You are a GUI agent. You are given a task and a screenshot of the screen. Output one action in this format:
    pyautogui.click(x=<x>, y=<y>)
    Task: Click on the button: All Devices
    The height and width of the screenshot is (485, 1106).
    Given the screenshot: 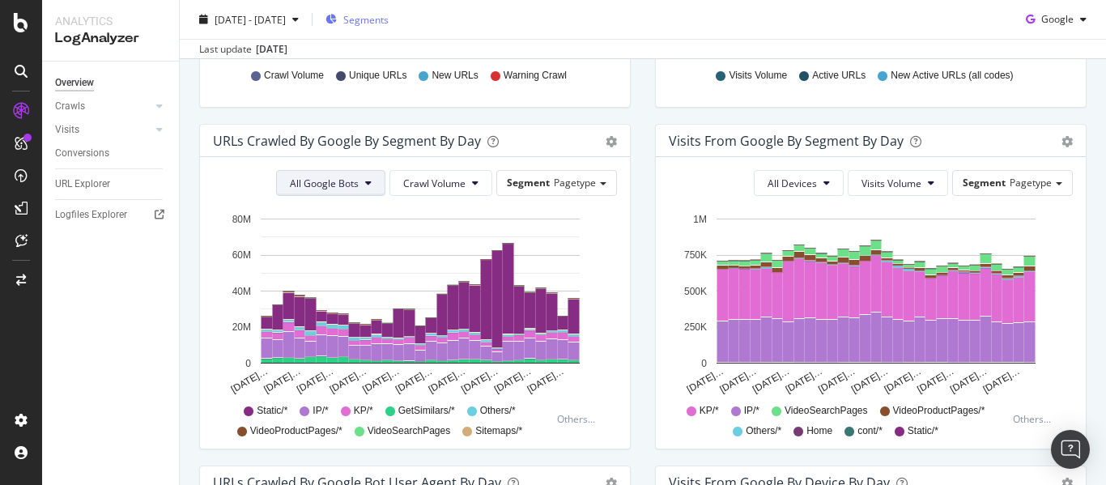 What is the action you would take?
    pyautogui.click(x=798, y=183)
    